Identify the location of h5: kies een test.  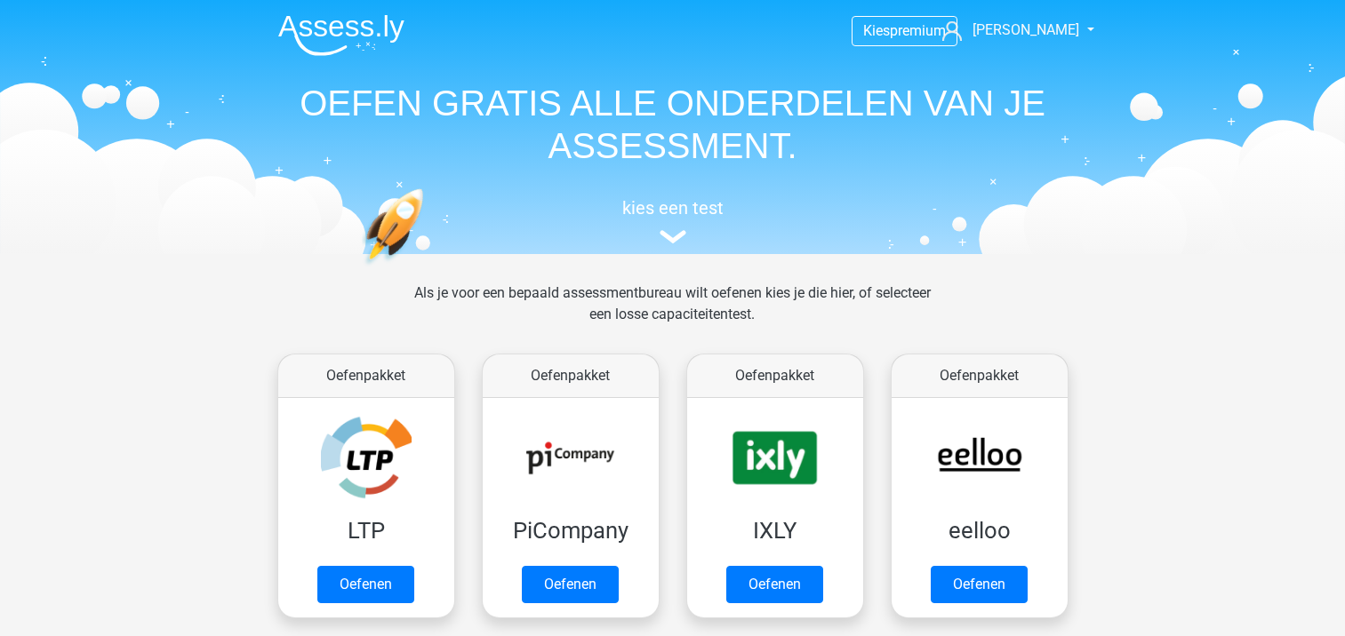
(673, 208).